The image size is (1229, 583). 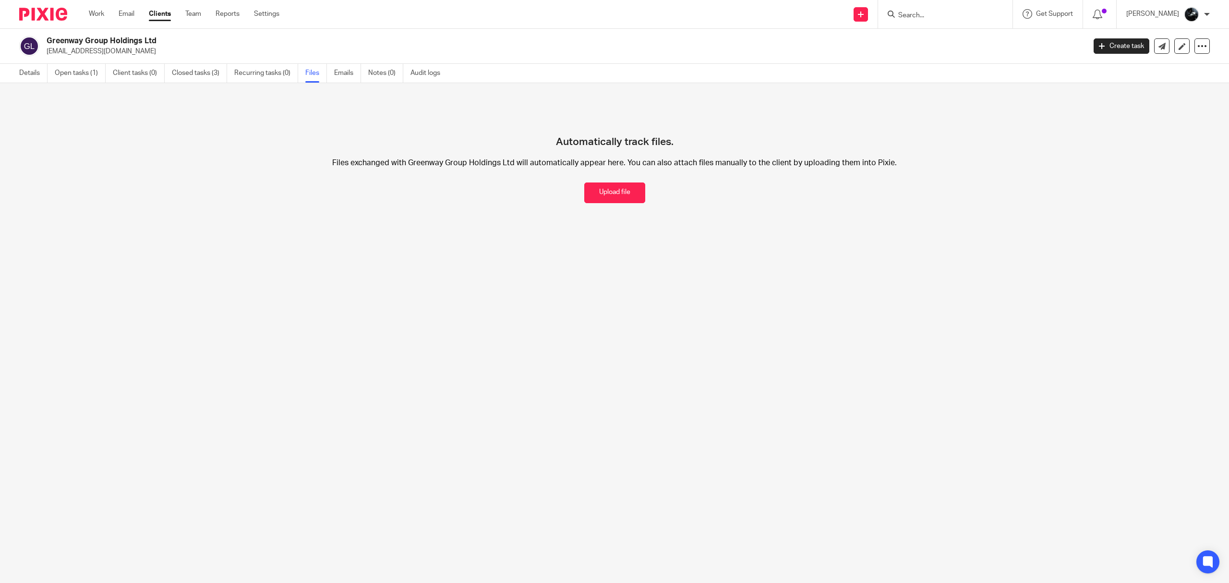 What do you see at coordinates (43, 14) in the screenshot?
I see `img: Pixie` at bounding box center [43, 14].